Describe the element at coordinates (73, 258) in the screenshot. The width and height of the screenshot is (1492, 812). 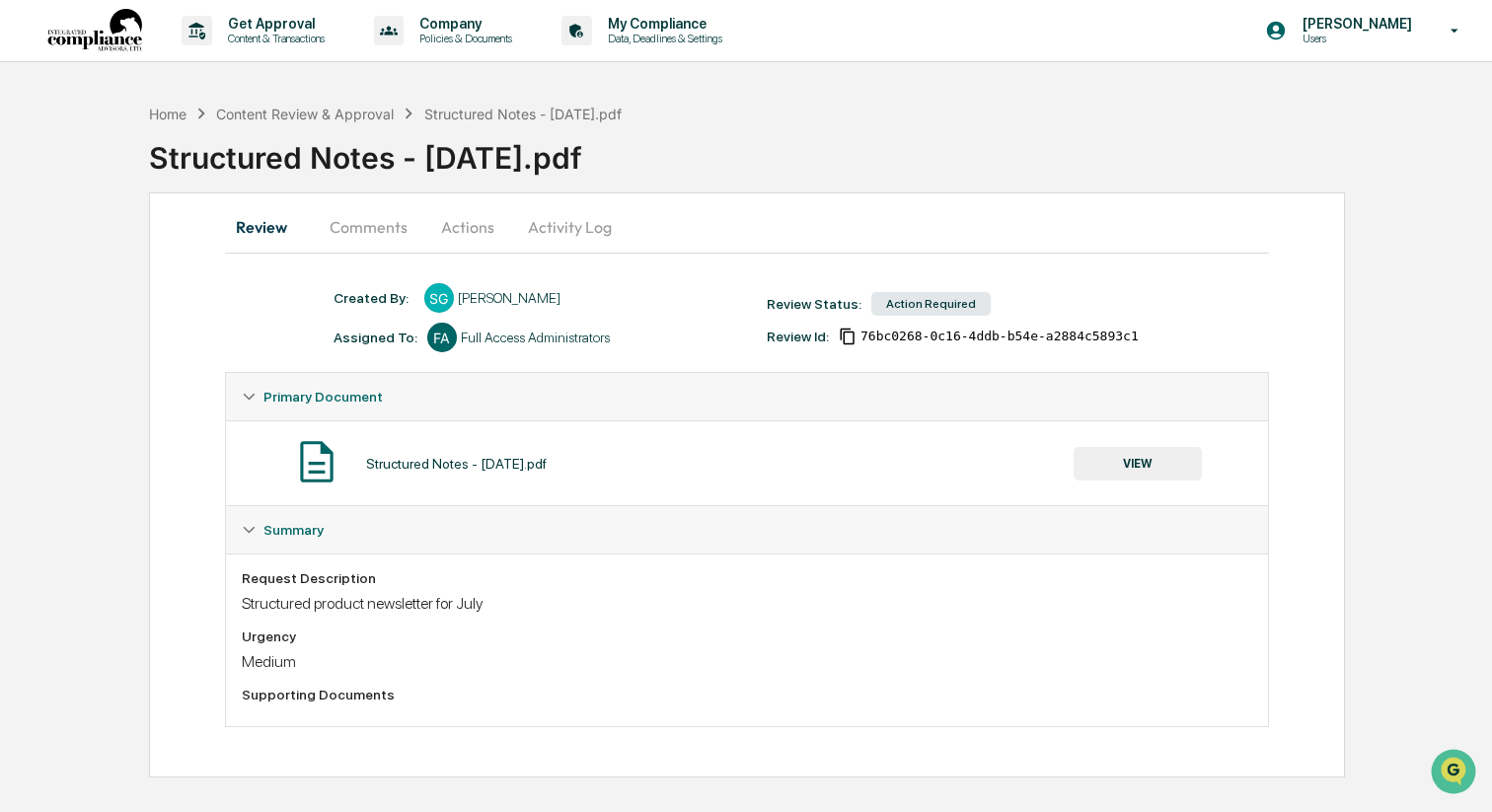
I see `a: 🖐️Preclearance` at that location.